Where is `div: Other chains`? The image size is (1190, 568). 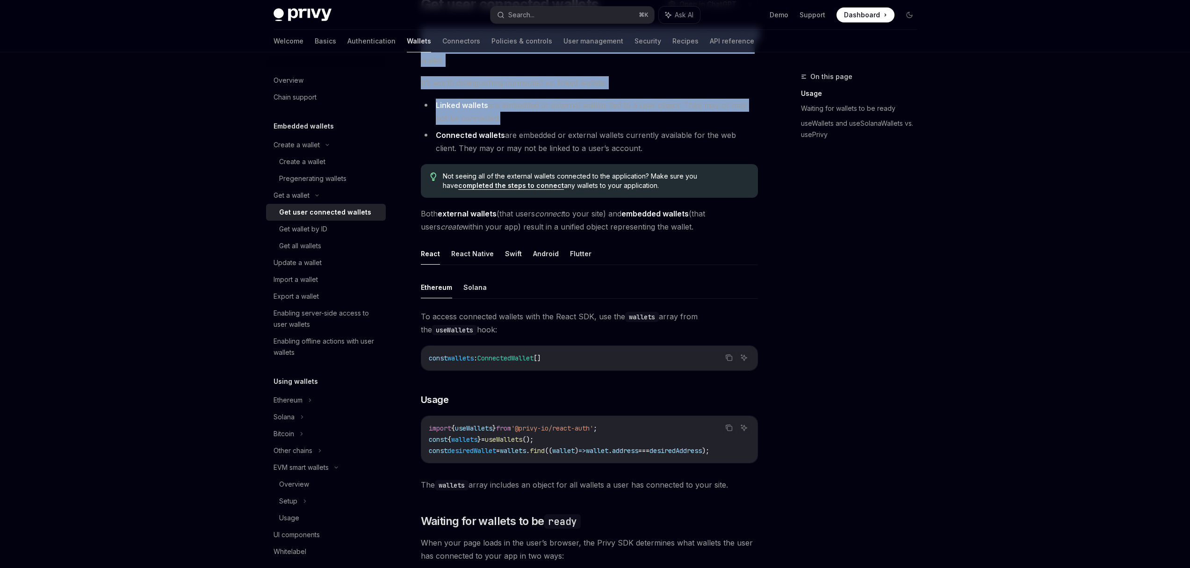
div: Other chains is located at coordinates (293, 451).